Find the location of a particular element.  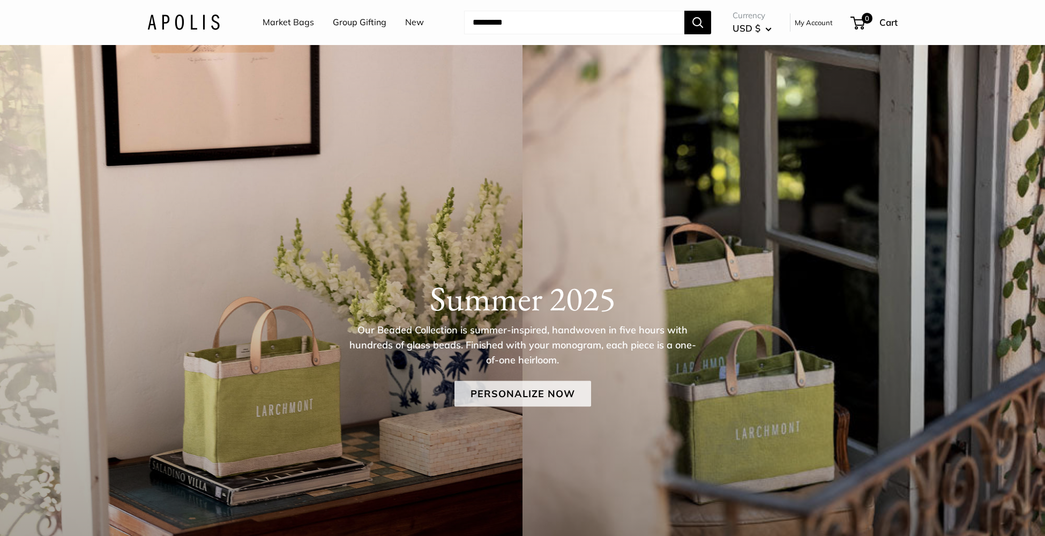

span: USD $ is located at coordinates (746, 28).